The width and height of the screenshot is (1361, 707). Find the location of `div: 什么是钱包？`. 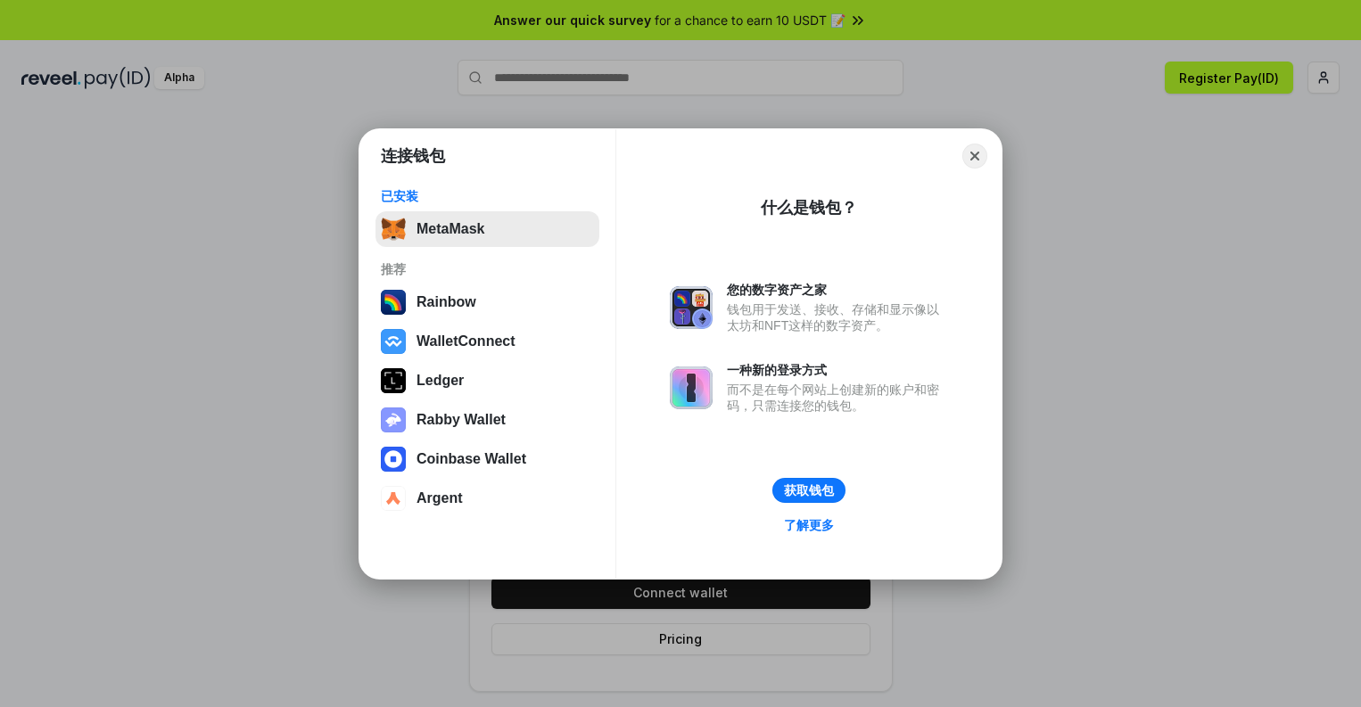

div: 什么是钱包？ is located at coordinates (809, 208).